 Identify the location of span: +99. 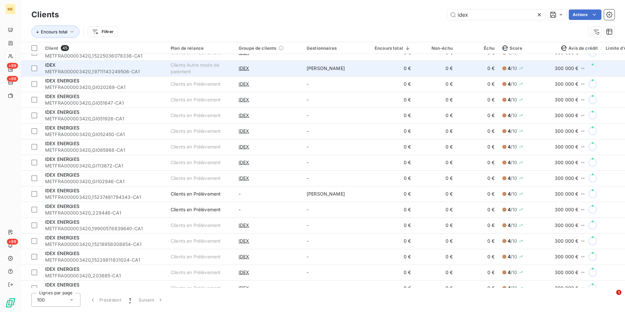
(12, 241).